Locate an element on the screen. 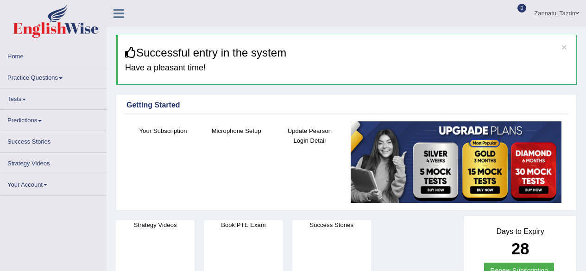 This screenshot has width=586, height=271. h4: Success Stories is located at coordinates (332, 225).